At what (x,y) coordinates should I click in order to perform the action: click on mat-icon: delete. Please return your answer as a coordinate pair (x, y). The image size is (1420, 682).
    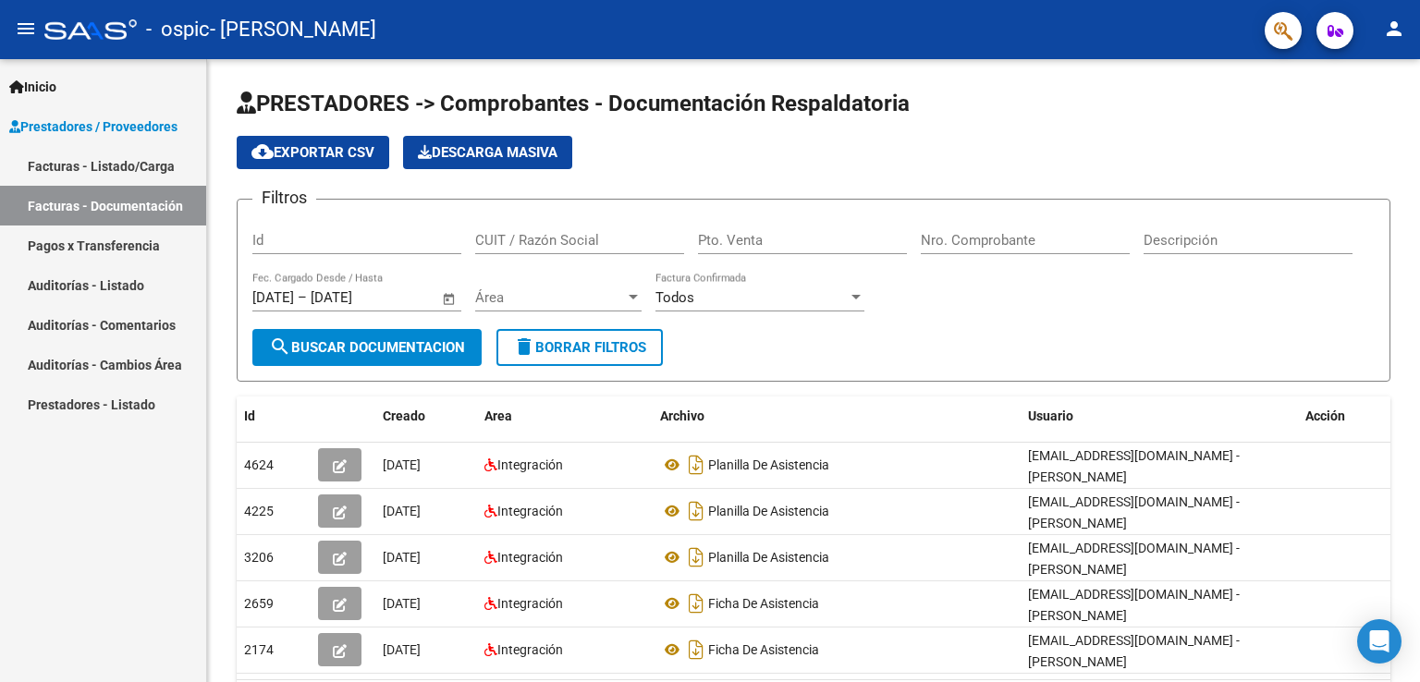
    Looking at the image, I should click on (524, 347).